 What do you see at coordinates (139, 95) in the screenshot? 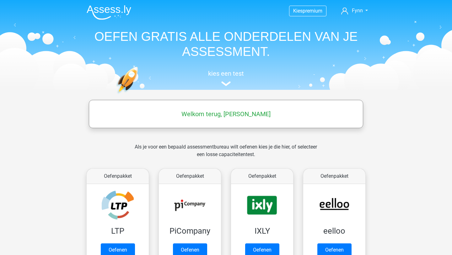
I see `img: oefenen` at bounding box center [139, 95].